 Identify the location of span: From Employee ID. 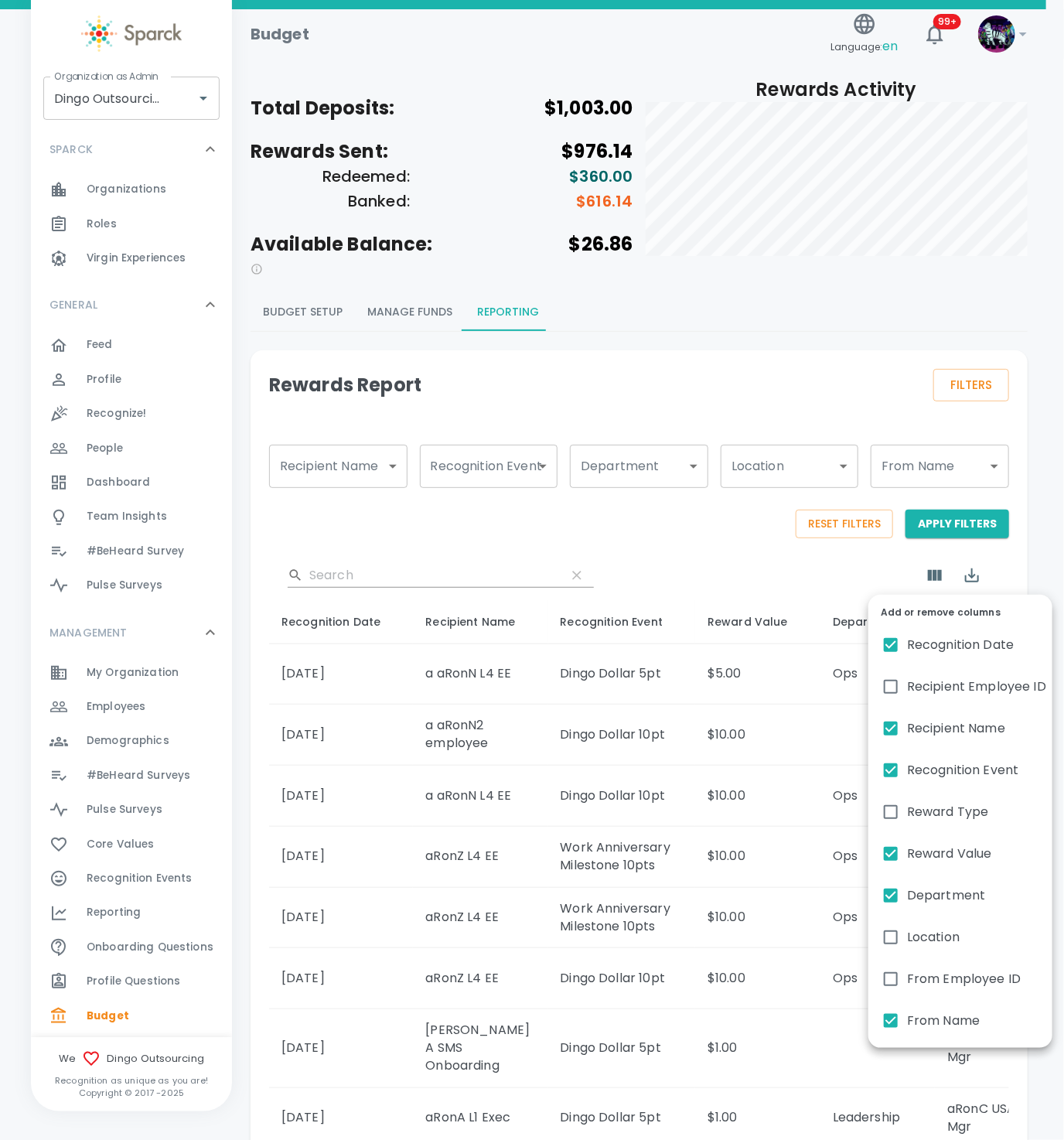
(964, 979).